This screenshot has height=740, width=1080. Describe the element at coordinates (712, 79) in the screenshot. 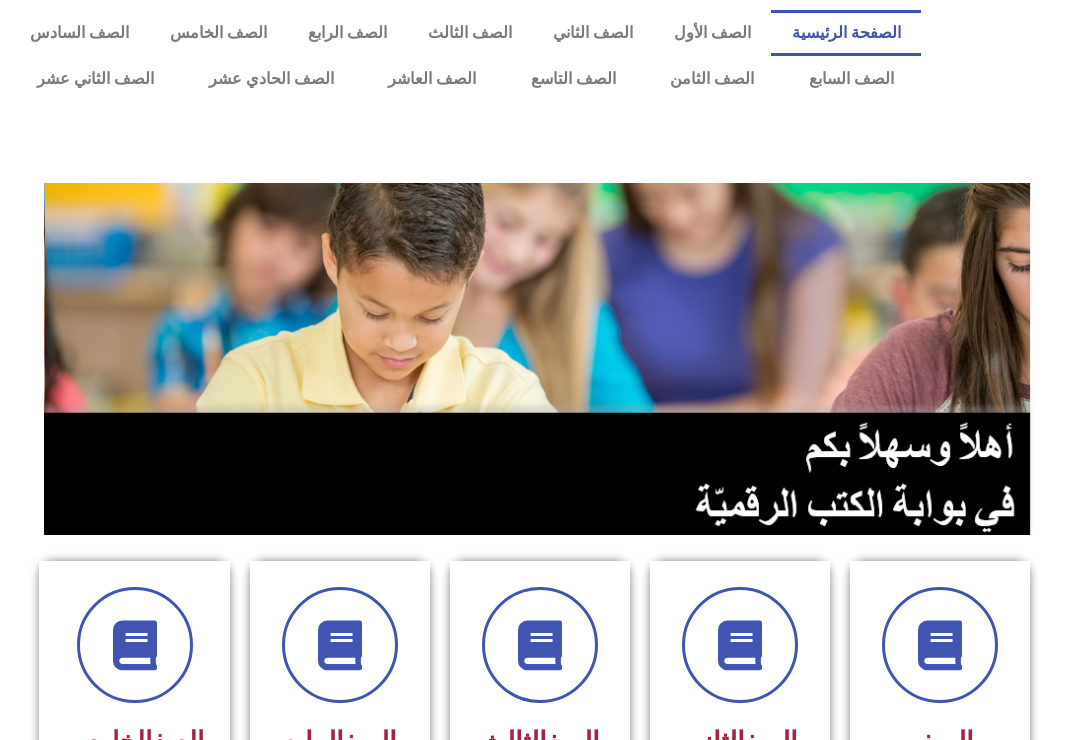

I see `a: الصف الثامن` at that location.